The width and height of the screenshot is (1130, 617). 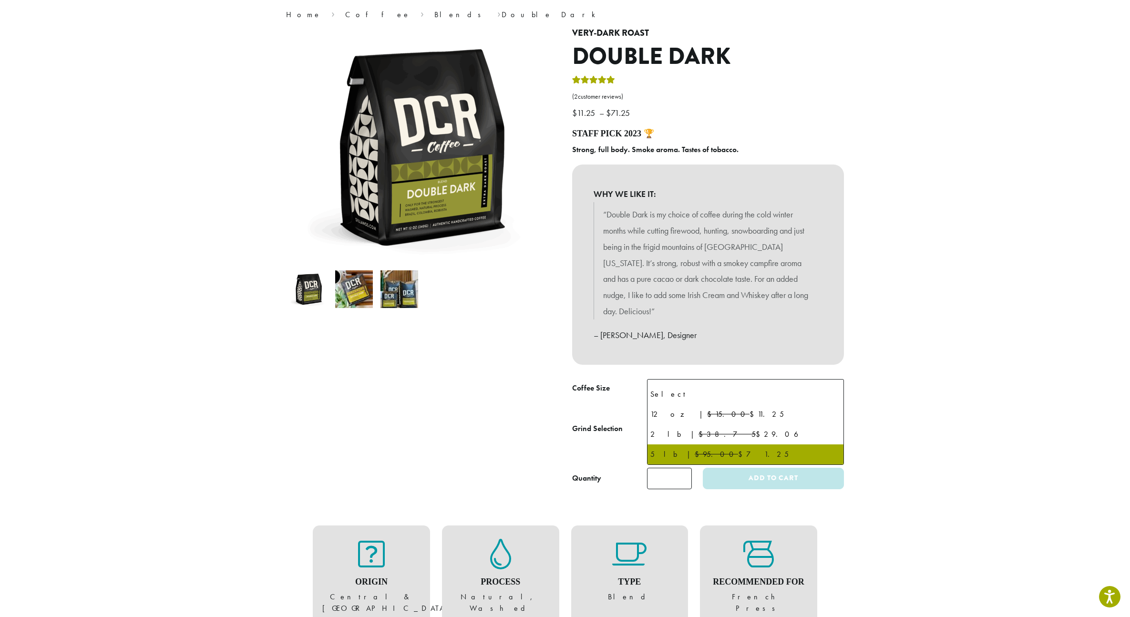 What do you see at coordinates (609, 388) in the screenshot?
I see `label: Coffee Size` at bounding box center [609, 388].